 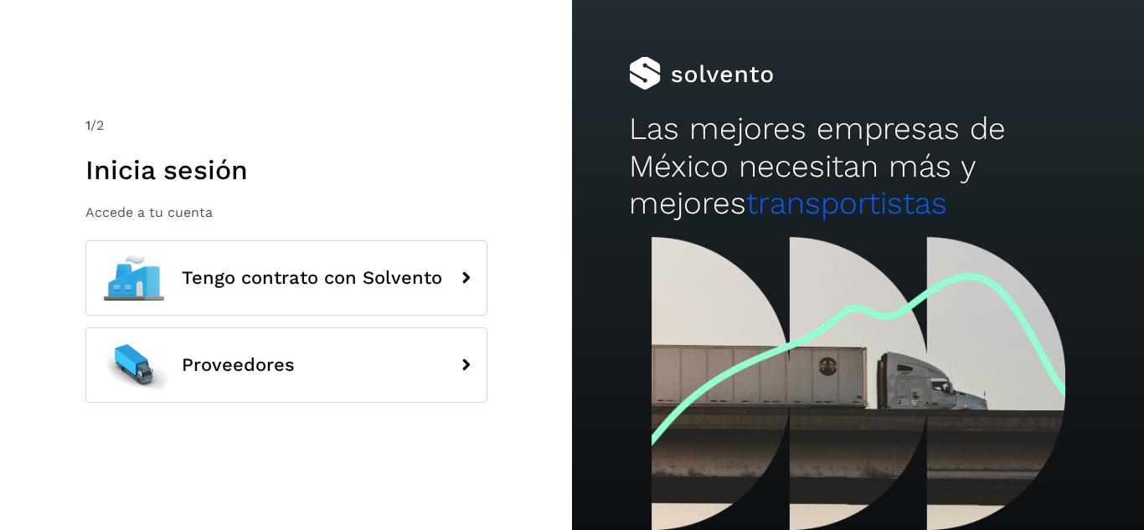 I want to click on button: Tengo contrato con Solvento, so click(x=286, y=278).